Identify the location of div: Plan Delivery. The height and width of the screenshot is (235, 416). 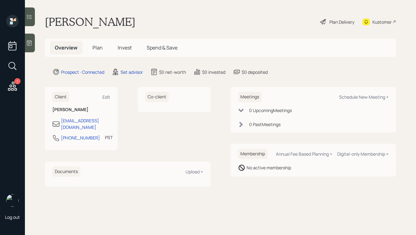
(342, 22).